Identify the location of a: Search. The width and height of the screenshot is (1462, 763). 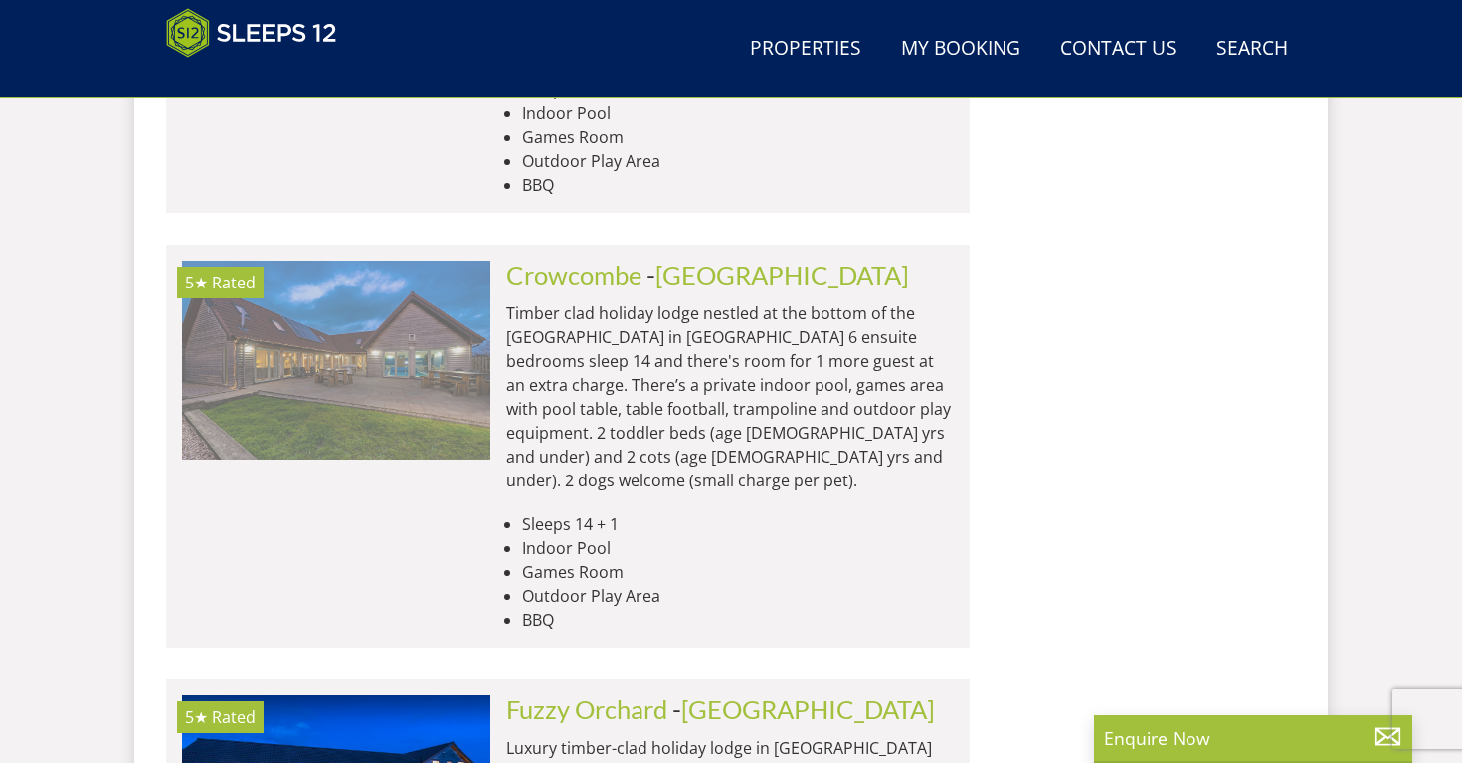
(1252, 49).